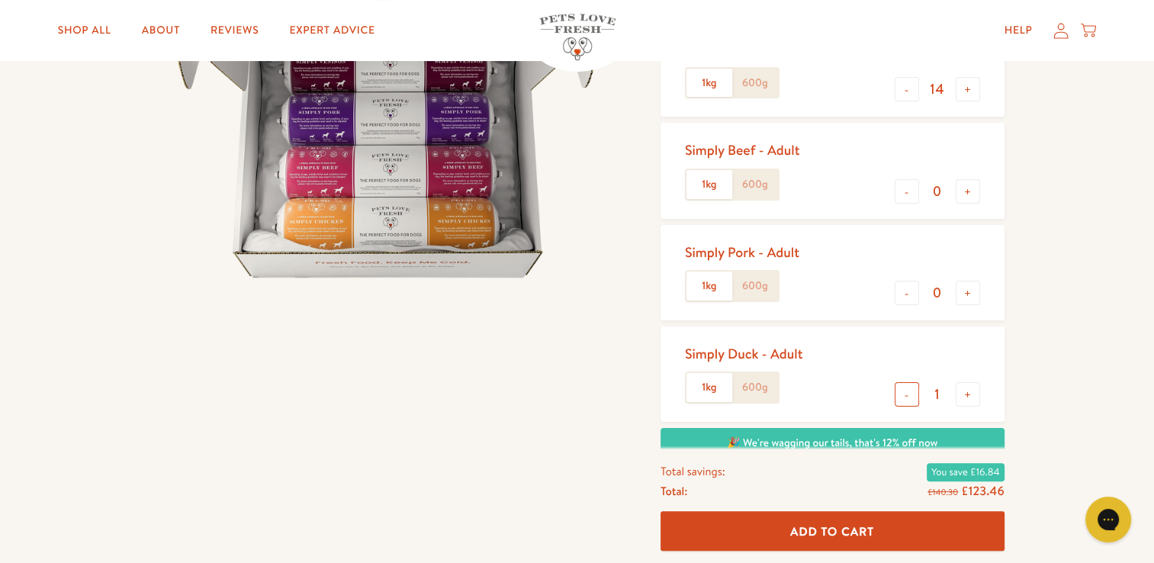 This screenshot has height=563, width=1154. I want to click on img: Pets Love Fresh, so click(577, 37).